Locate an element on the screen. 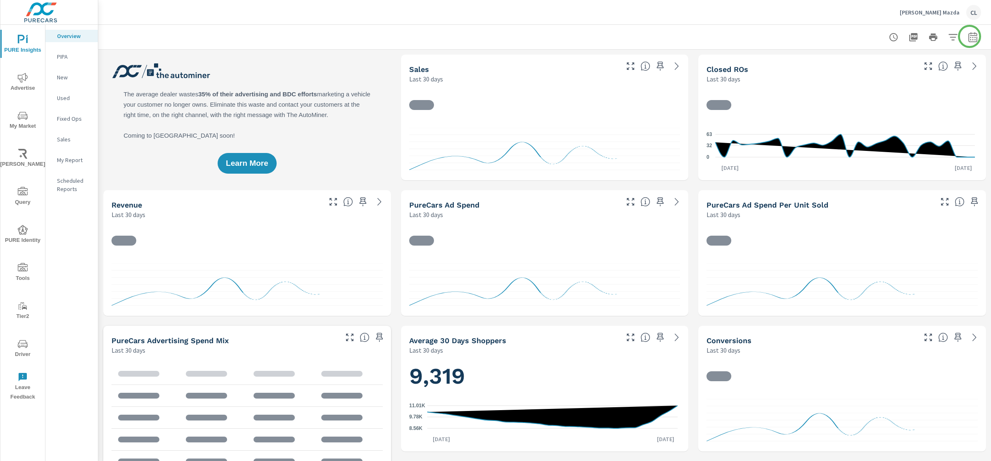 This screenshot has width=991, height=461. text: 63 is located at coordinates (710, 134).